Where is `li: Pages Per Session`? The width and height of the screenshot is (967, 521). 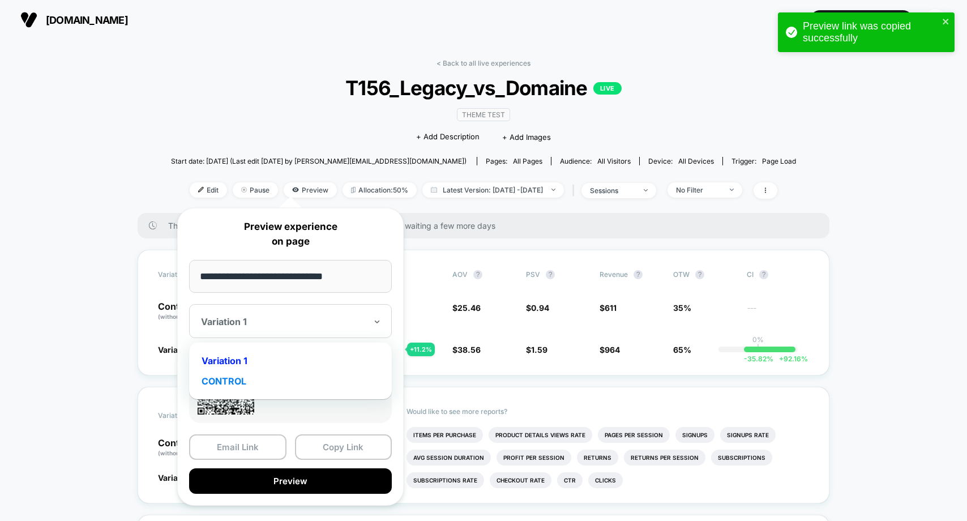 li: Pages Per Session is located at coordinates (633, 435).